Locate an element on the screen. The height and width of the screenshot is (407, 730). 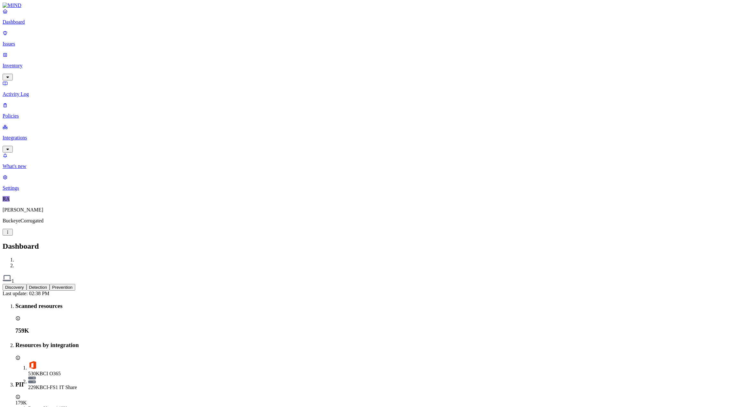
img: office-365 is located at coordinates (33, 365).